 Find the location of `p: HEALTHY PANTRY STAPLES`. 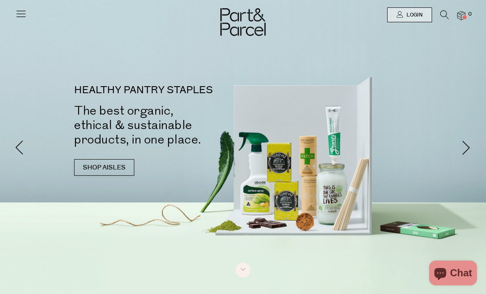

p: HEALTHY PANTRY STAPLES is located at coordinates (165, 90).